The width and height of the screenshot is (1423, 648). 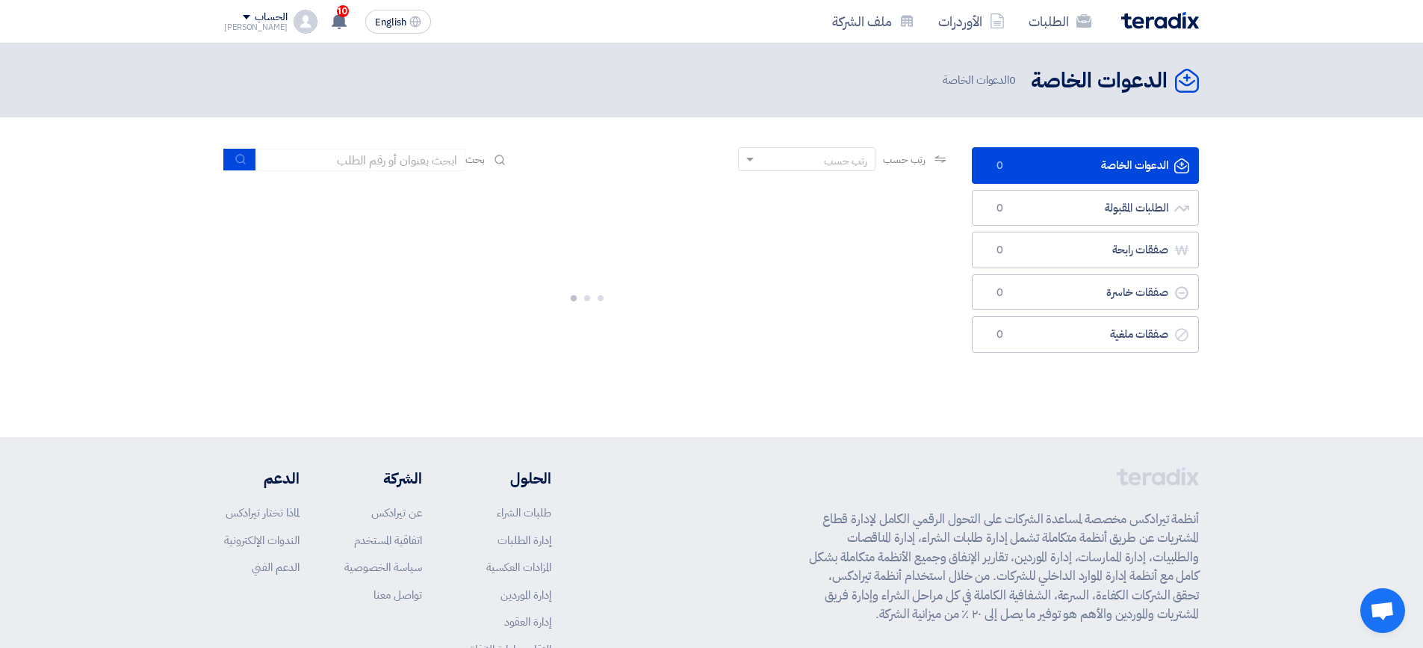 I want to click on a: ملف الشركة, so click(x=873, y=21).